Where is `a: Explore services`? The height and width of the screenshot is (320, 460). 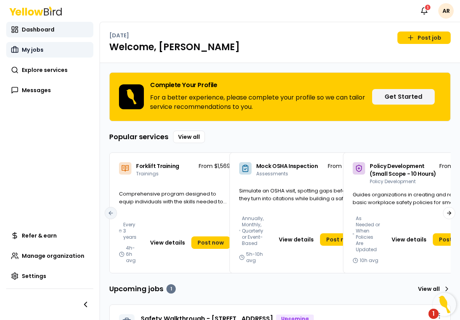
a: Explore services is located at coordinates (50, 70).